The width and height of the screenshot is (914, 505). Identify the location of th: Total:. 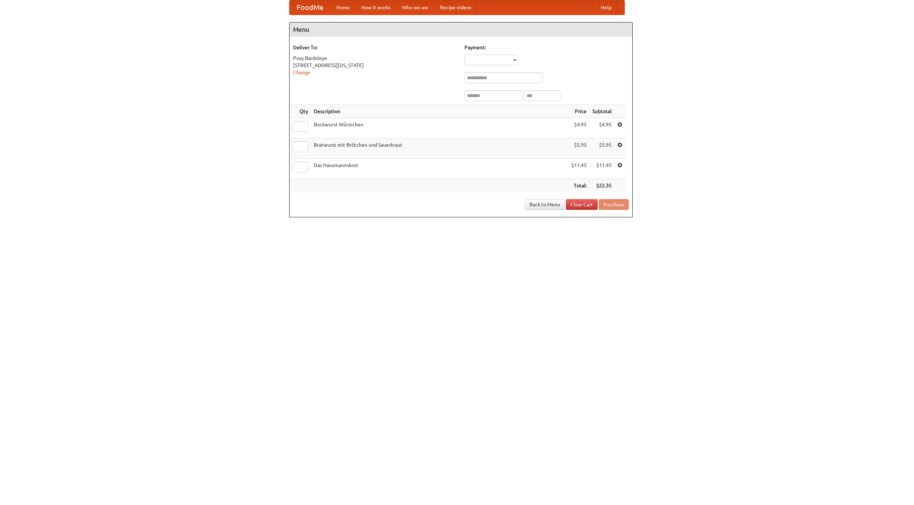
(579, 186).